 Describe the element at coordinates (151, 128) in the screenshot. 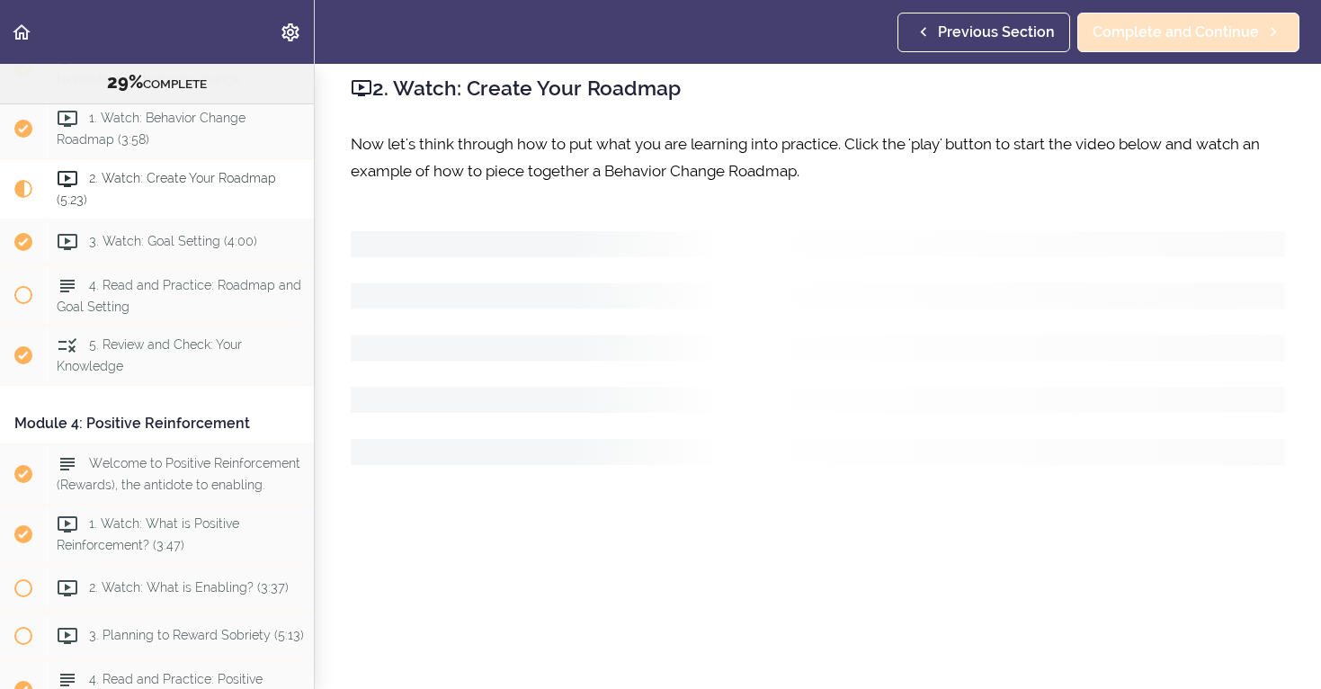

I see `span: 1. Watch: Behavior Change Roadmap (3:58)` at that location.